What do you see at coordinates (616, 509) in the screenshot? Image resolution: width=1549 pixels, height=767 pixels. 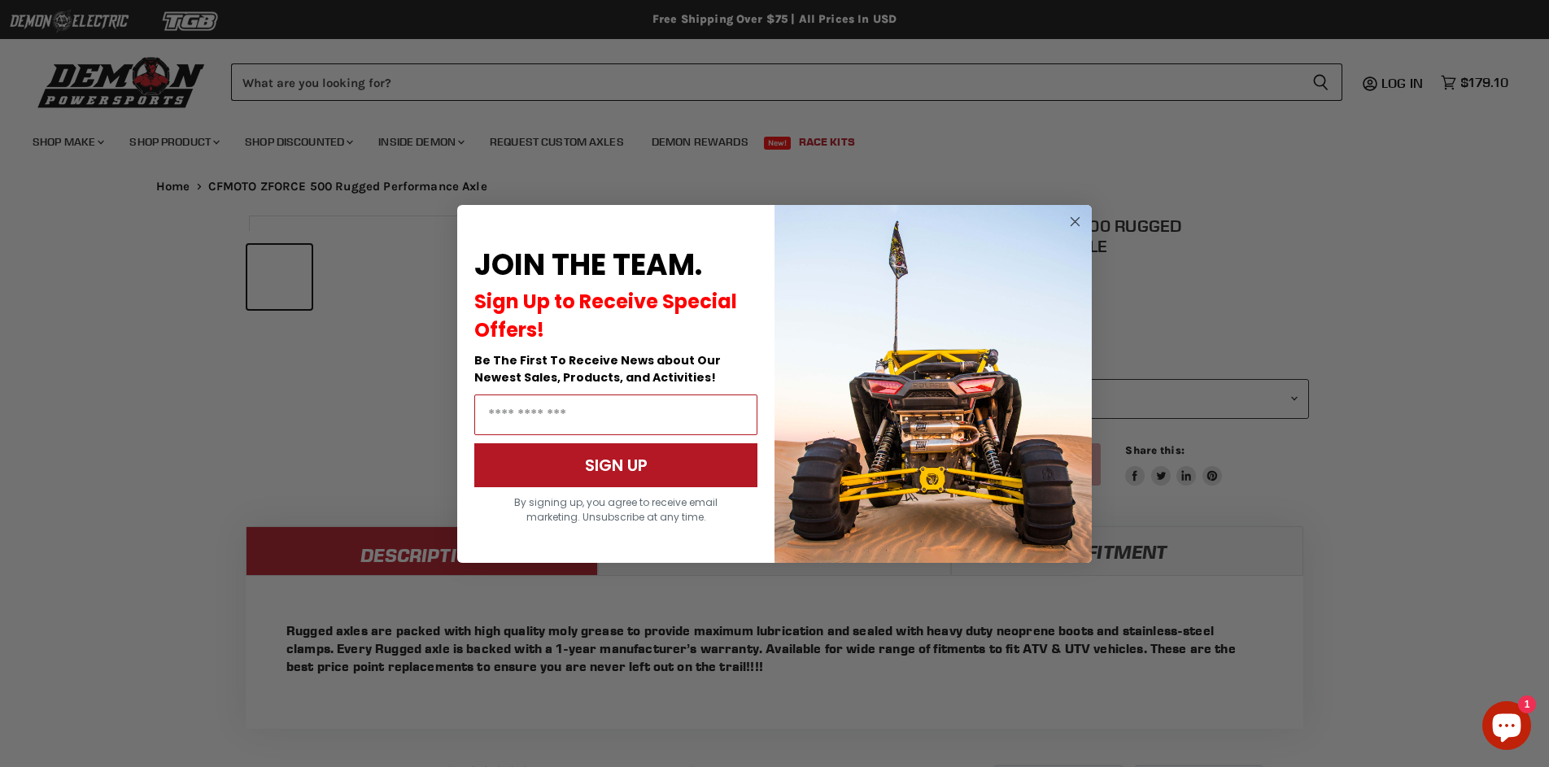 I see `span: By signing up, you agree to receive email marketing. Unsubscribe at any time.` at bounding box center [616, 509].